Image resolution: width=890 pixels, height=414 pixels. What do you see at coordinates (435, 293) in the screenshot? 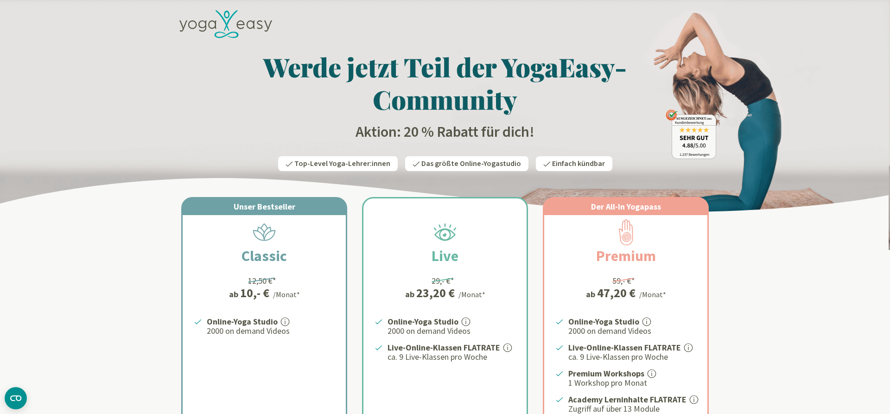
I see `div: 23,20 €` at bounding box center [435, 293].